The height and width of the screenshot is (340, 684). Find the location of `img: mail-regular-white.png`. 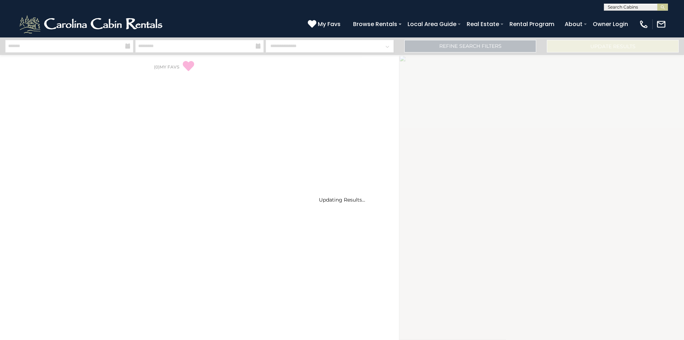

img: mail-regular-white.png is located at coordinates (661, 24).